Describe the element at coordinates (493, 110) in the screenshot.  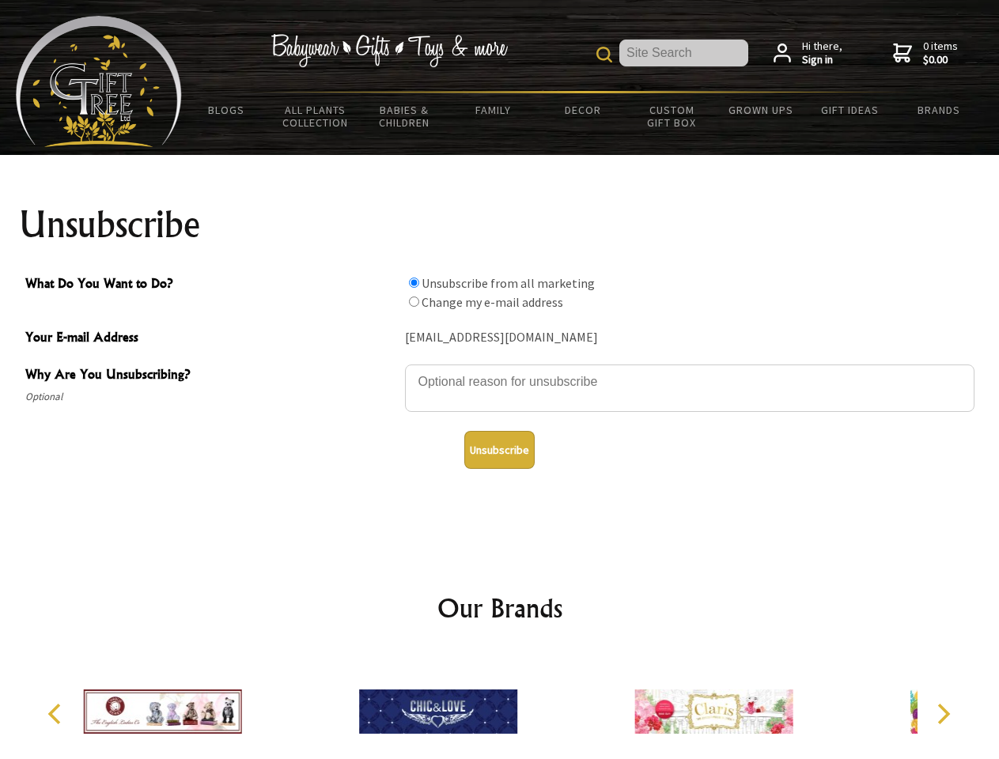
I see `a: Family` at that location.